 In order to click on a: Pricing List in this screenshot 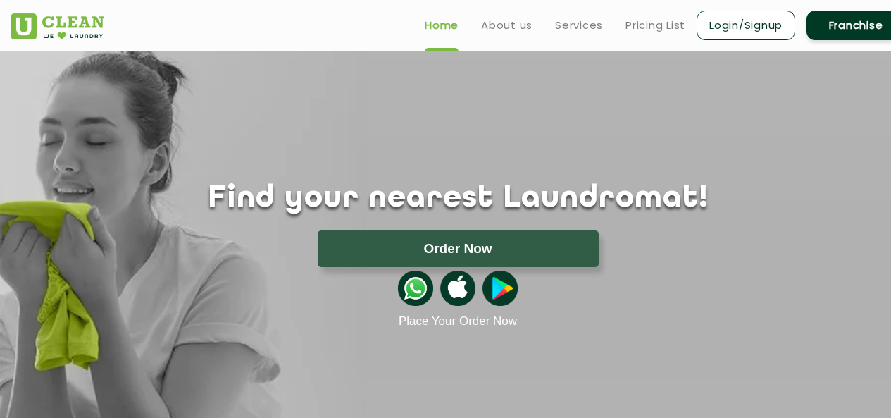, I will do `click(655, 25)`.